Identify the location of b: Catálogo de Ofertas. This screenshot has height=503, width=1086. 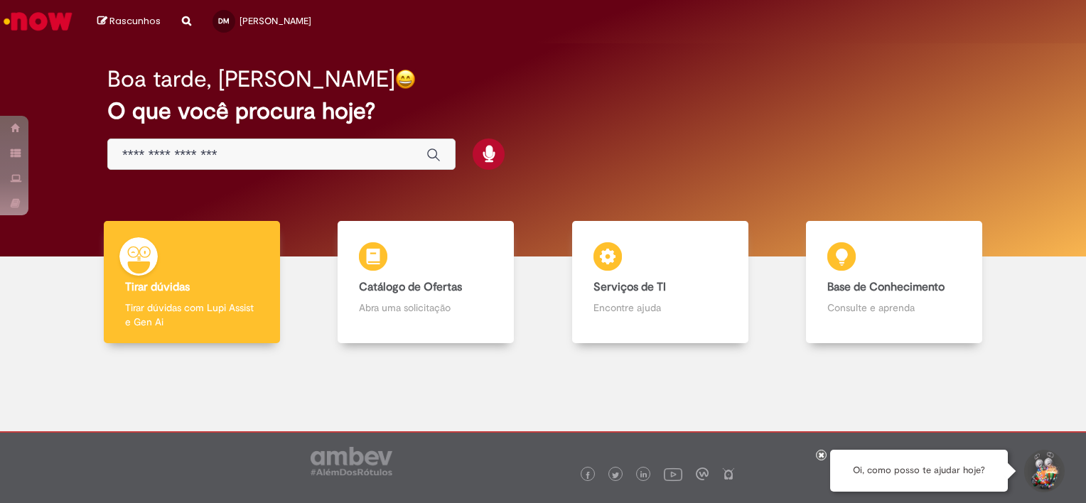
(410, 287).